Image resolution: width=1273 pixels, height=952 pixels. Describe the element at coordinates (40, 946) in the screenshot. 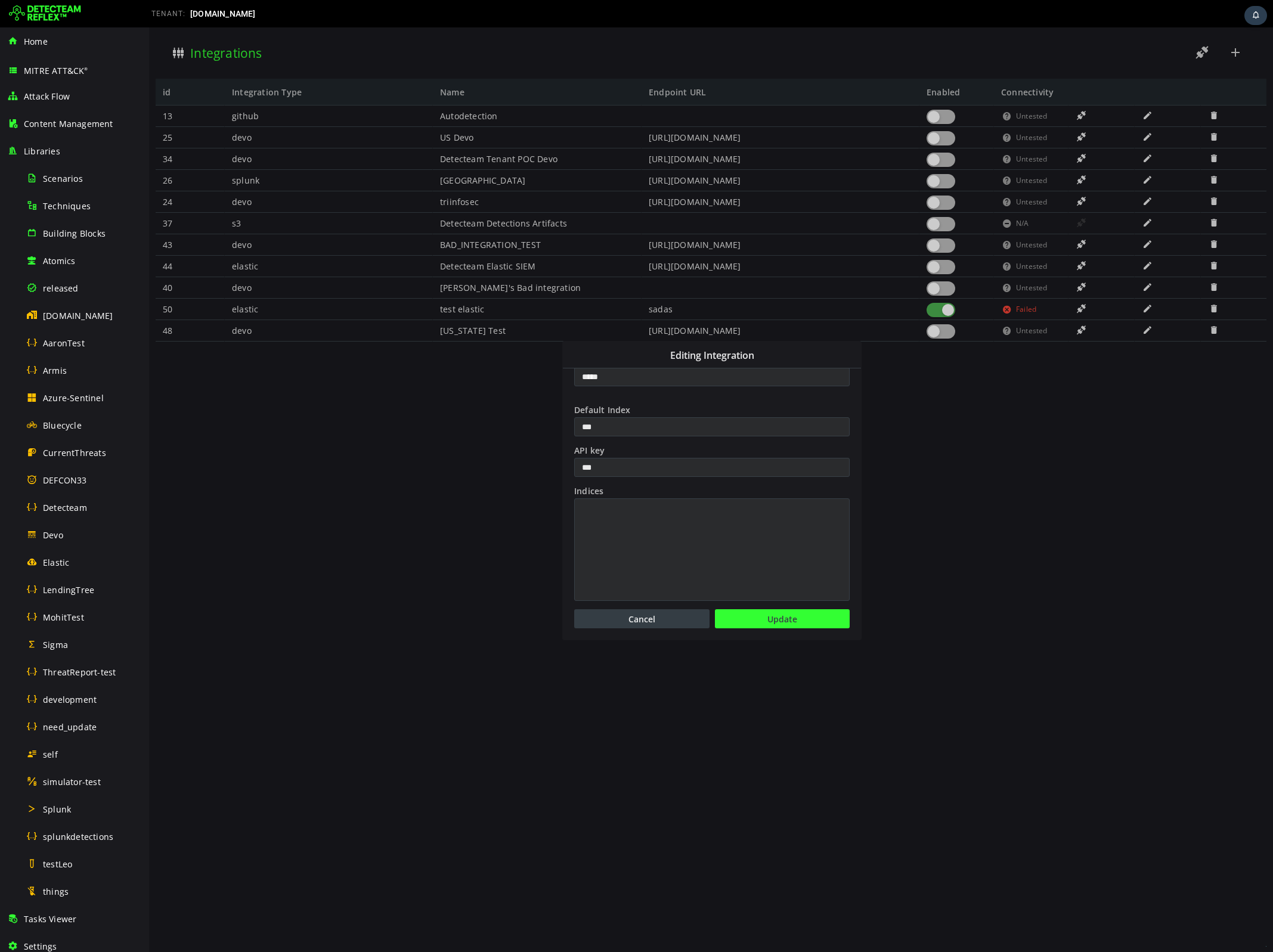

I see `span: Settings` at that location.